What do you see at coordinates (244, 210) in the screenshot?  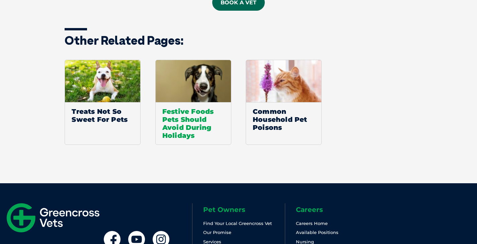 I see `h6: Pet Owners` at bounding box center [244, 210].